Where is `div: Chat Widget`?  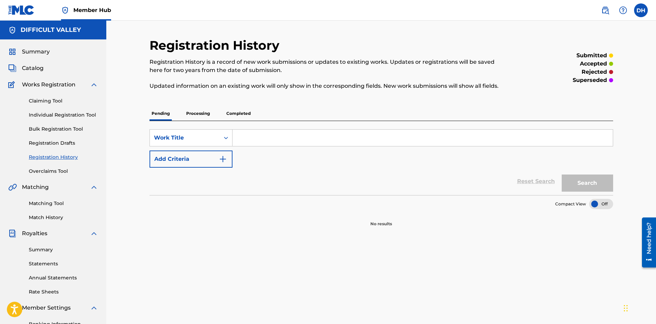
div: Chat Widget is located at coordinates (638, 307).